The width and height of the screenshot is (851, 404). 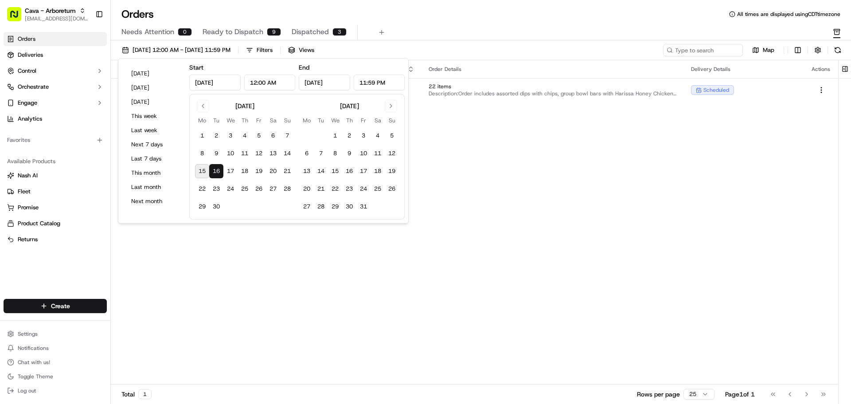 What do you see at coordinates (16, 160) in the screenshot?
I see `img: Masood Aslam` at bounding box center [16, 160].